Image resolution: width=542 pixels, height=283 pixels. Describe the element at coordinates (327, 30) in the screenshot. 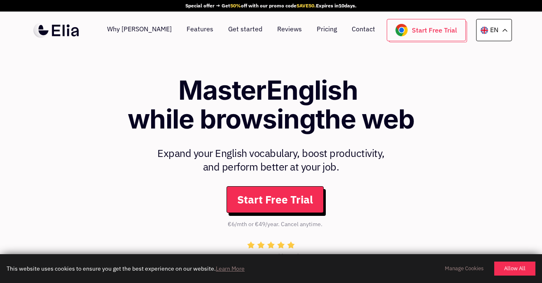

I see `a: Pricing` at that location.